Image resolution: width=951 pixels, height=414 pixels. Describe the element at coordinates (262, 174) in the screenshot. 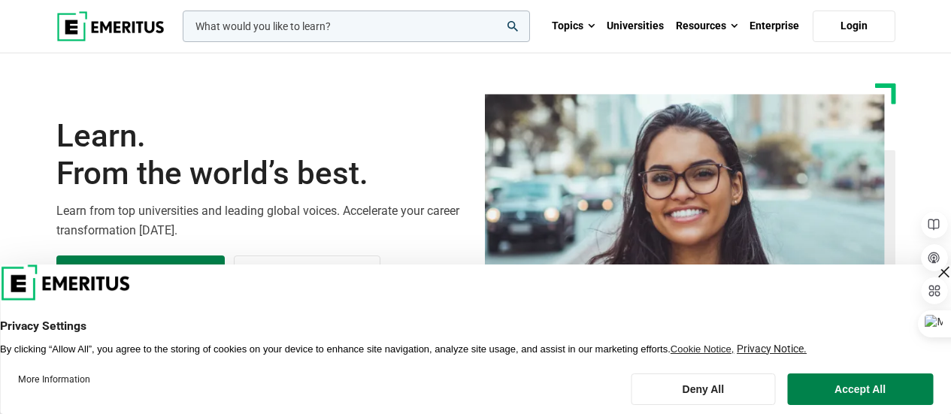

I see `span: From the world’s best.` at that location.